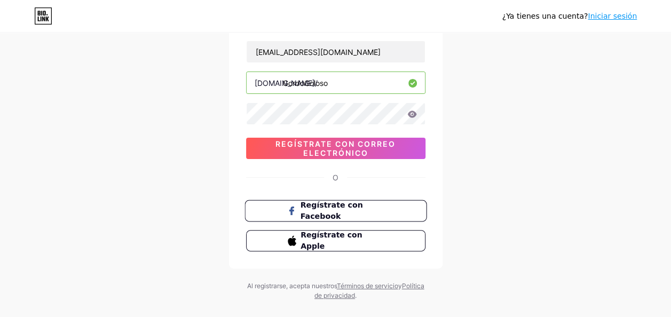 The width and height of the screenshot is (671, 317). What do you see at coordinates (336, 148) in the screenshot?
I see `span: Regístrate con correo electrónico` at bounding box center [336, 148].